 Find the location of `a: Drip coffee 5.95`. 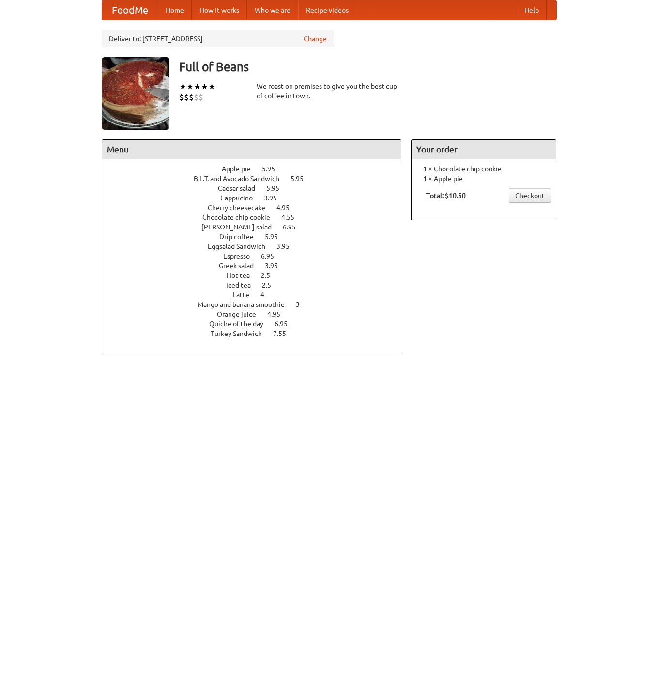

a: Drip coffee 5.95 is located at coordinates (258, 237).